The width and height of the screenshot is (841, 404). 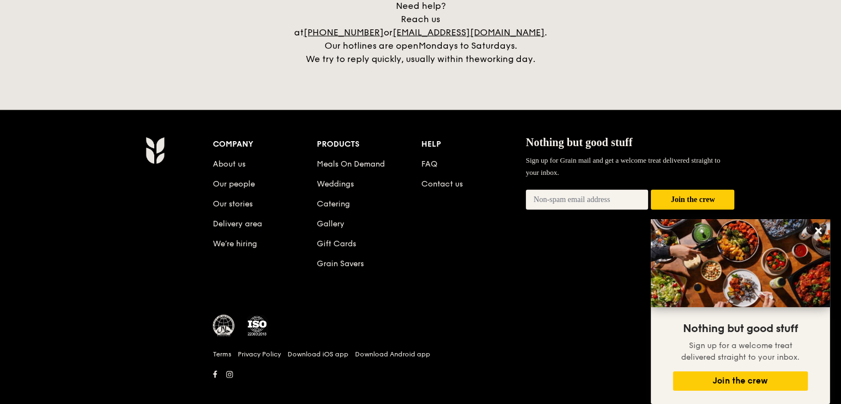 I want to click on a: Gift Cards, so click(x=336, y=243).